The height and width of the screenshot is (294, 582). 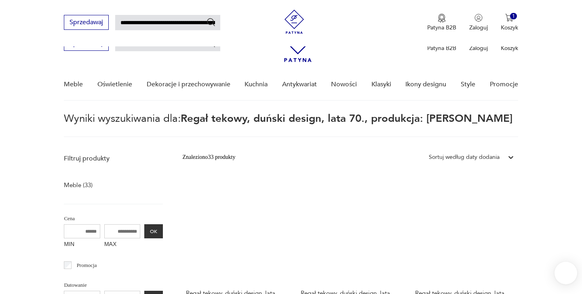 I want to click on div: Znaleziono 33 produkty, so click(x=208, y=157).